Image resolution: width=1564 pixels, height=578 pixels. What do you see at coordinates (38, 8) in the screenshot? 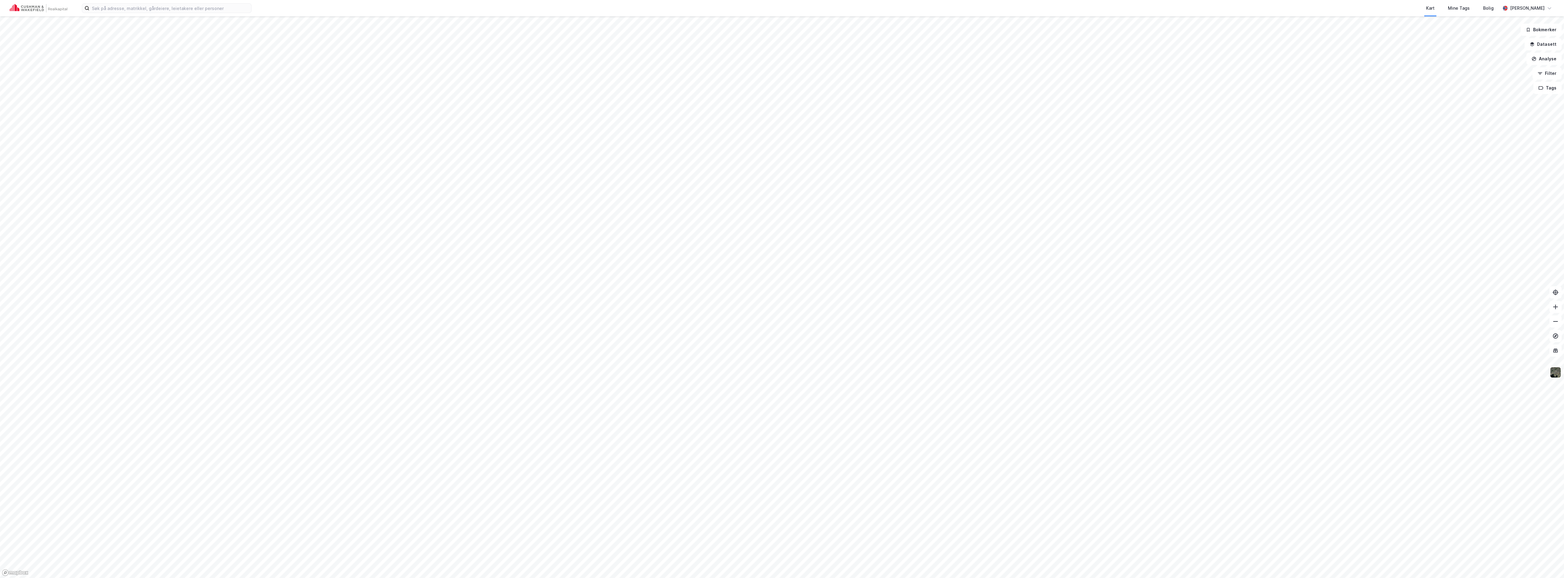
I see `img: cushman-wakefield-realkapital-logo.202ea83816669bd177139c58696a8fa1.svg` at bounding box center [38, 8].